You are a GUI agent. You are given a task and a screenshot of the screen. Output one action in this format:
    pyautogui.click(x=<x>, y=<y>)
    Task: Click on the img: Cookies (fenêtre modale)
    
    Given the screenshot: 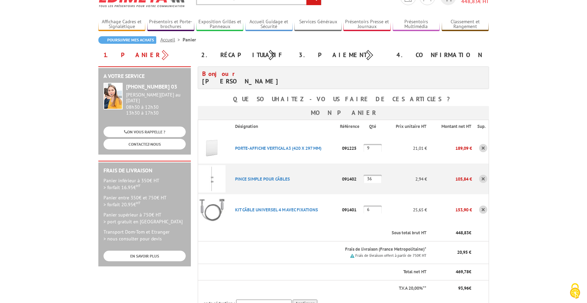 What is the action you would take?
    pyautogui.click(x=575, y=291)
    